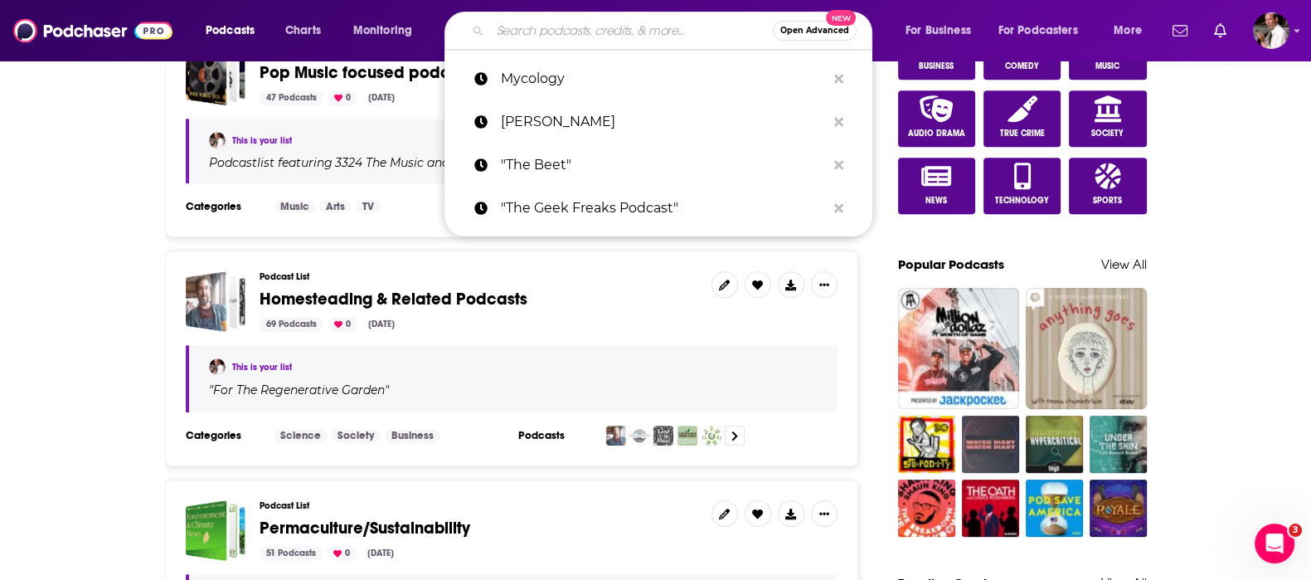  Describe the element at coordinates (936, 66) in the screenshot. I see `span: Business` at that location.